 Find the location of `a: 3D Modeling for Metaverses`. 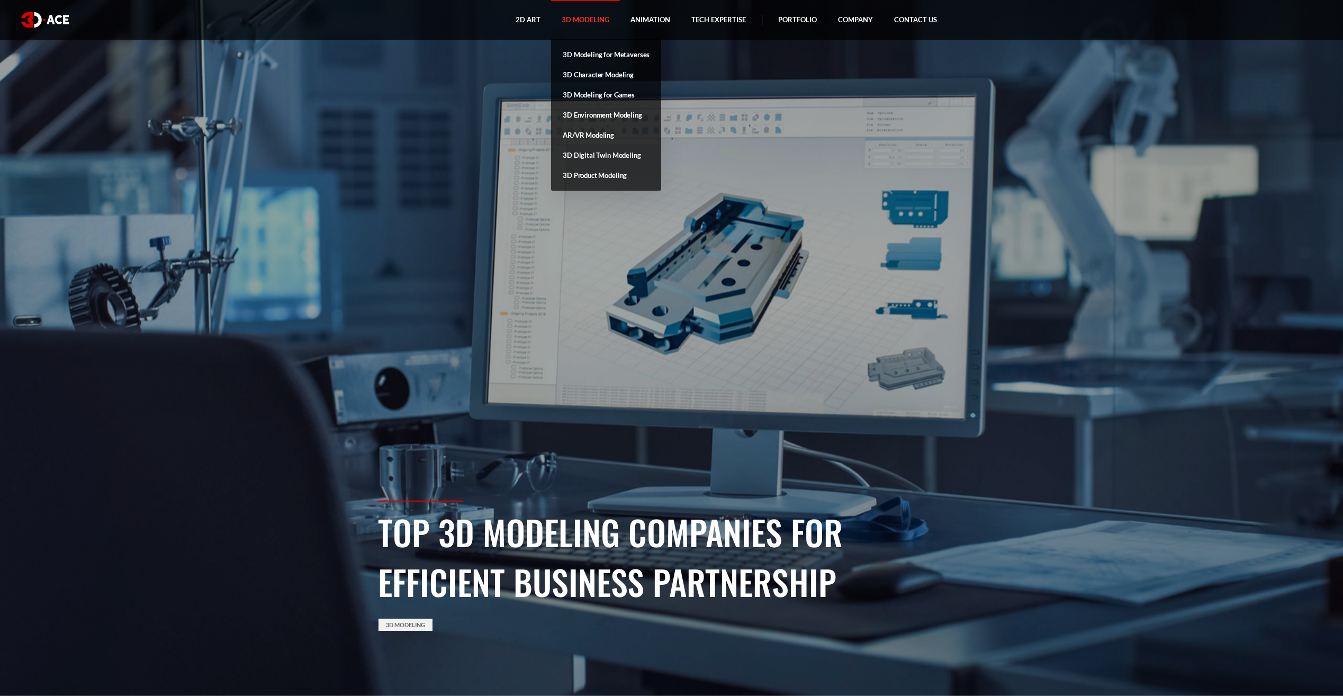

a: 3D Modeling for Metaverses is located at coordinates (606, 55).